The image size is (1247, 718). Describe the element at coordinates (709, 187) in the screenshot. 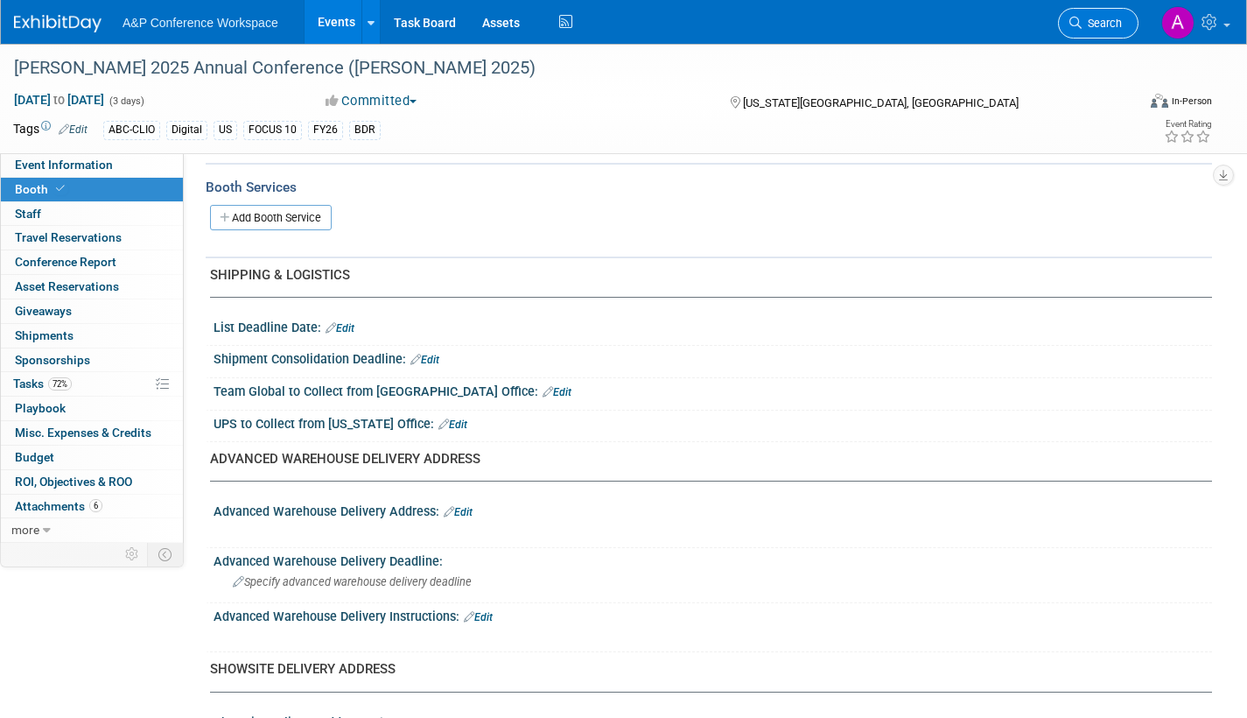

I see `div: Booth Services` at that location.